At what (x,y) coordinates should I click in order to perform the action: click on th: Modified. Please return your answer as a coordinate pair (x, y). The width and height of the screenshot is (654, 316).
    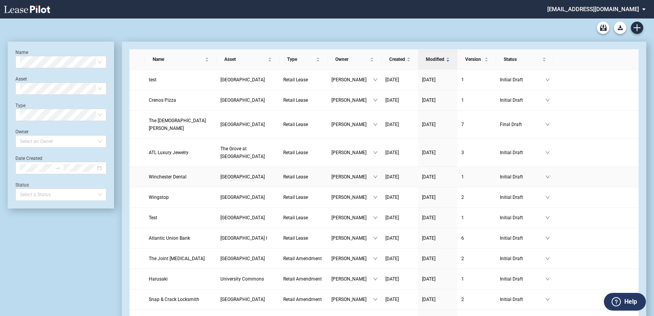
    Looking at the image, I should click on (437, 59).